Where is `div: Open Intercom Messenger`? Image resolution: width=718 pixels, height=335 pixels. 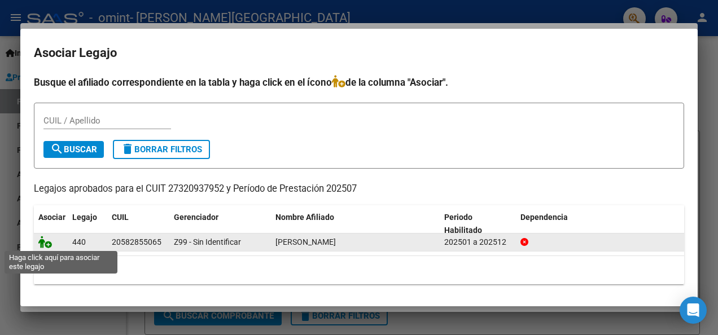
div: Open Intercom Messenger is located at coordinates (693, 310).